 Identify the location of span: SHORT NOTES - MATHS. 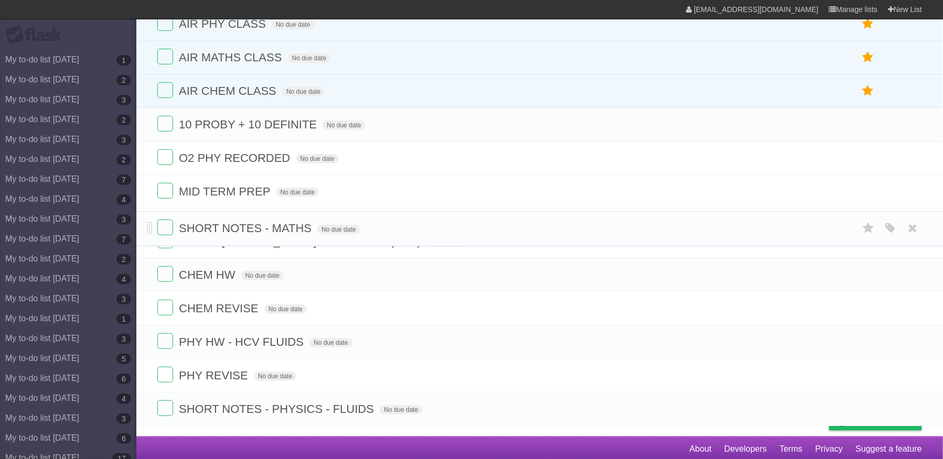
(246, 228).